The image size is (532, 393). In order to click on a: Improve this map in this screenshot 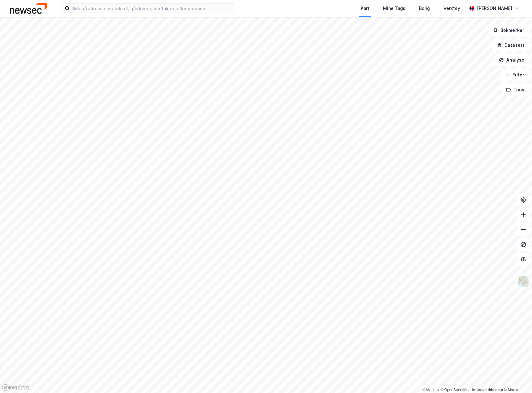, I will do `click(487, 390)`.